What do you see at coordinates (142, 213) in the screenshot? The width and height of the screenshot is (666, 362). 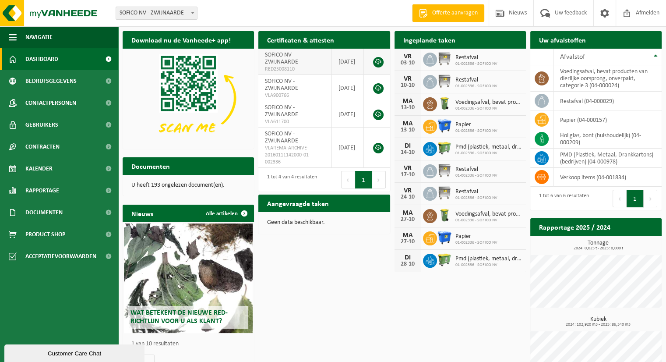 I see `h2: Nieuws` at bounding box center [142, 213].